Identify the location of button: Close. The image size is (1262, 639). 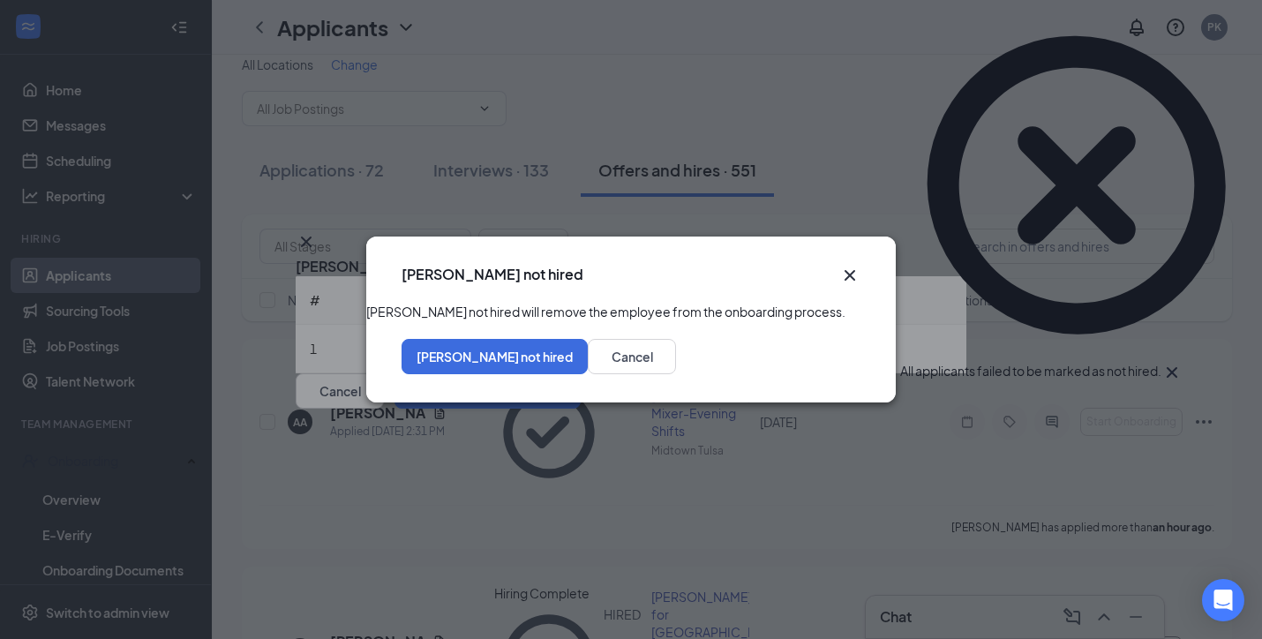
(850, 275).